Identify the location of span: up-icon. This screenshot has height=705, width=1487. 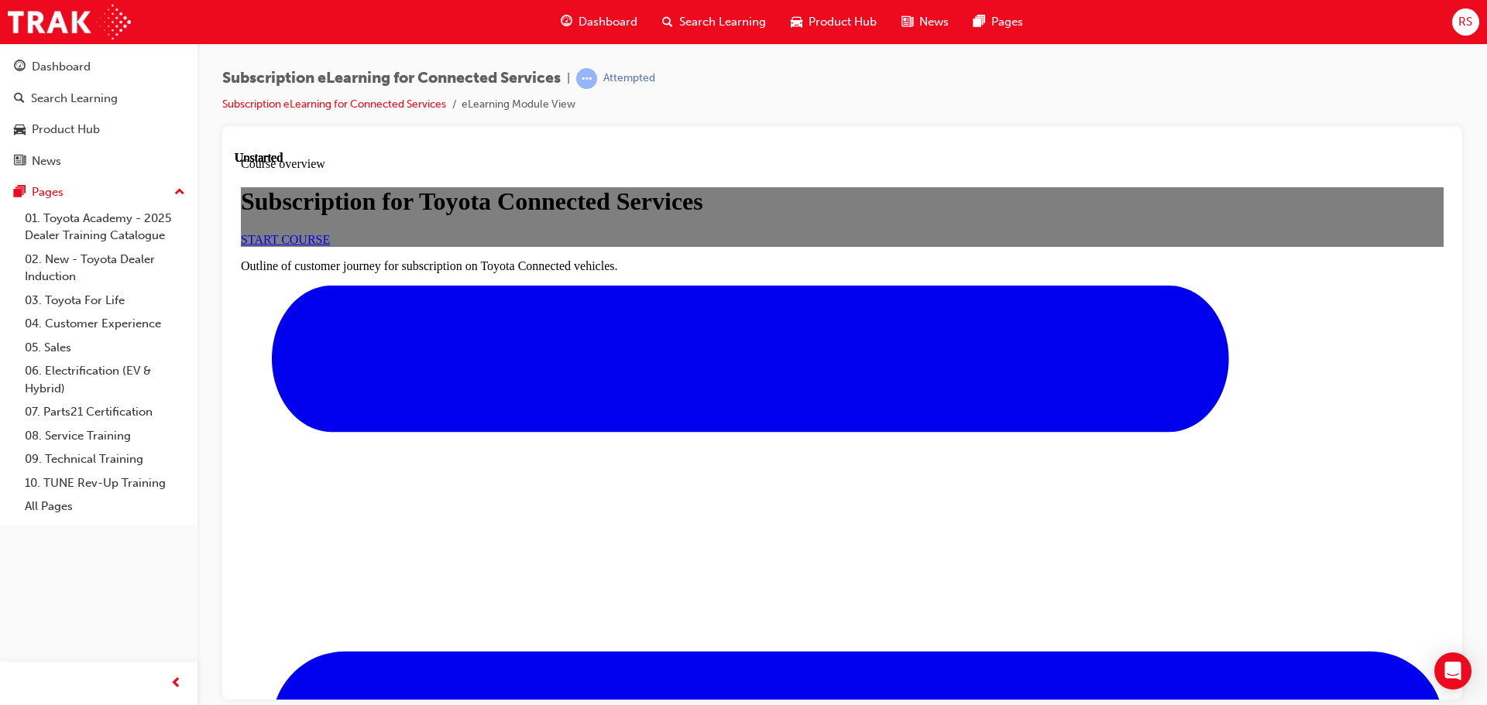
(180, 193).